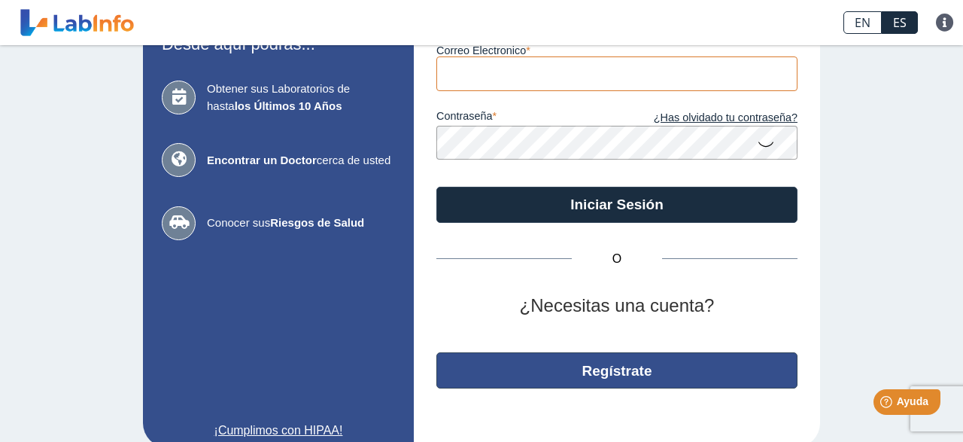 The image size is (963, 442). What do you see at coordinates (301, 97) in the screenshot?
I see `span: Obtener sus Laboratorios de hasta` at bounding box center [301, 97].